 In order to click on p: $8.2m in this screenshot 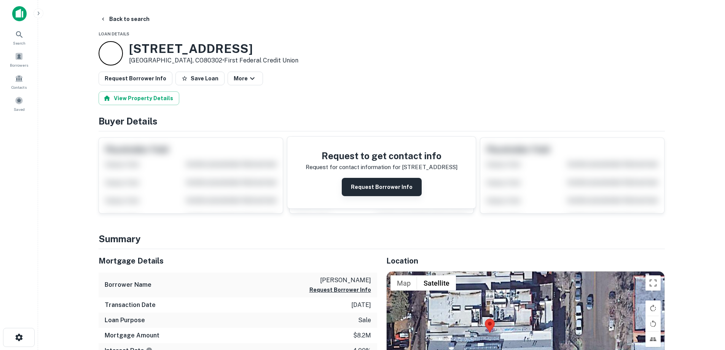, I will do `click(362, 335)`.